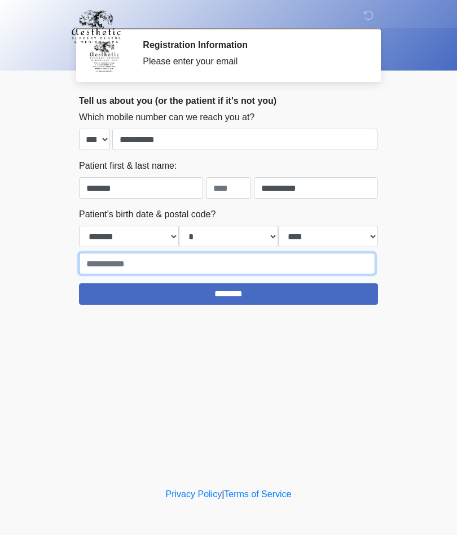  What do you see at coordinates (252, 62) in the screenshot?
I see `div: Please enter your email` at bounding box center [252, 62].